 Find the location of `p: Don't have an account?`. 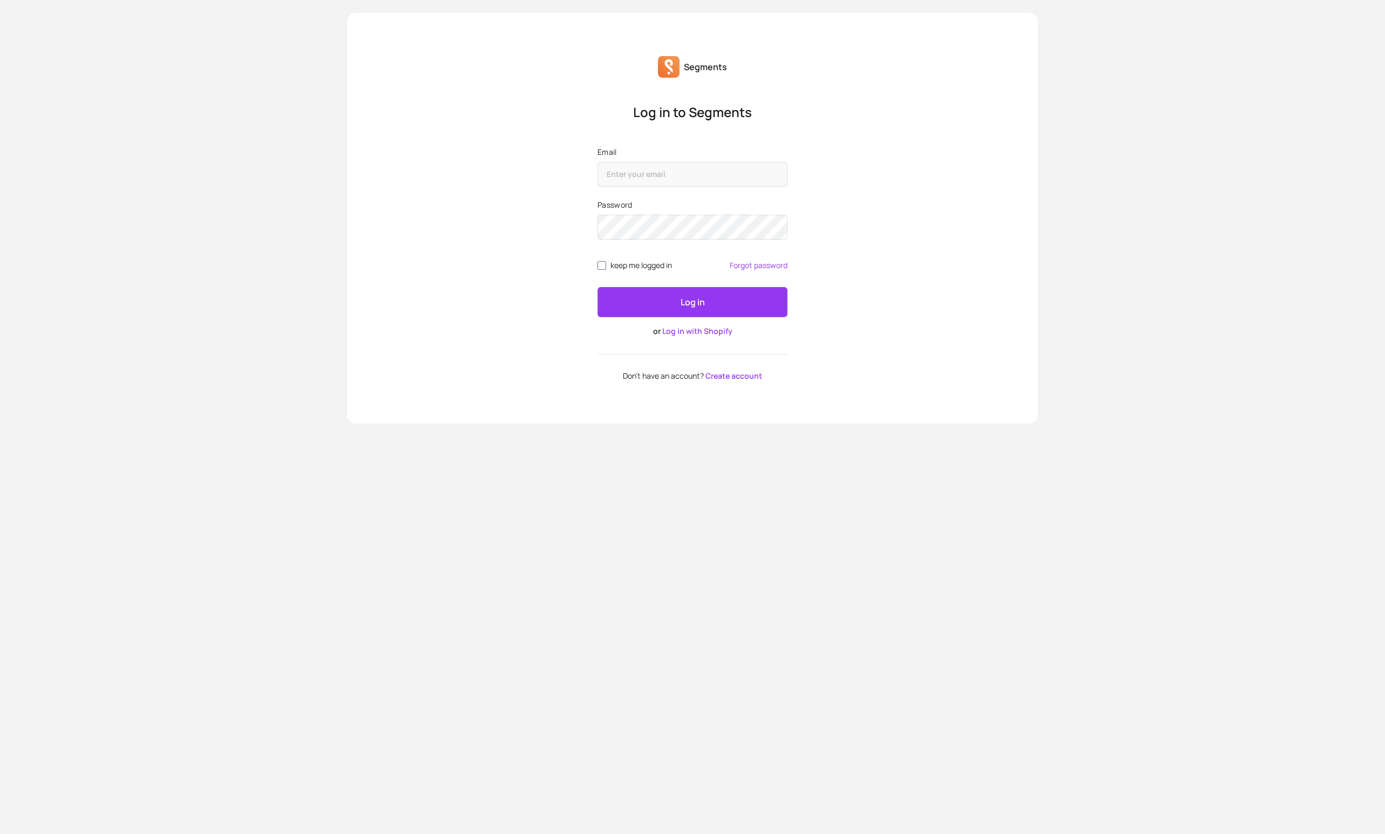

p: Don't have an account? is located at coordinates (692, 376).